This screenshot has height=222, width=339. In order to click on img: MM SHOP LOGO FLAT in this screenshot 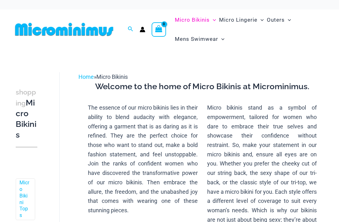, I will do `click(64, 29)`.